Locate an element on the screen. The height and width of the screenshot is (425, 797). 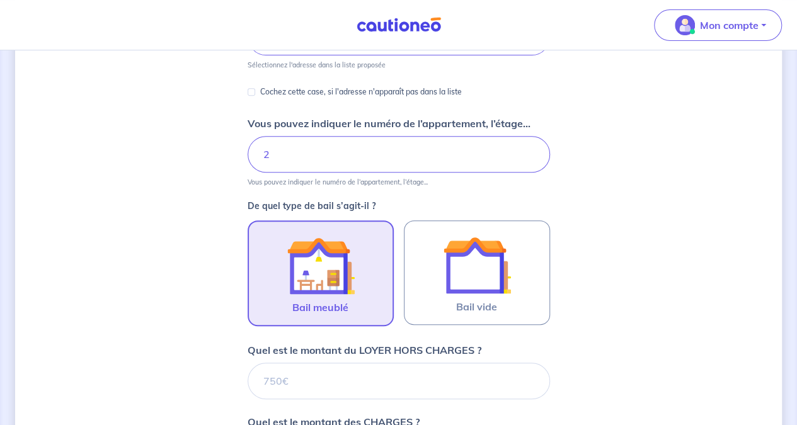
img: illu_empty_lease.svg is located at coordinates (477, 265).